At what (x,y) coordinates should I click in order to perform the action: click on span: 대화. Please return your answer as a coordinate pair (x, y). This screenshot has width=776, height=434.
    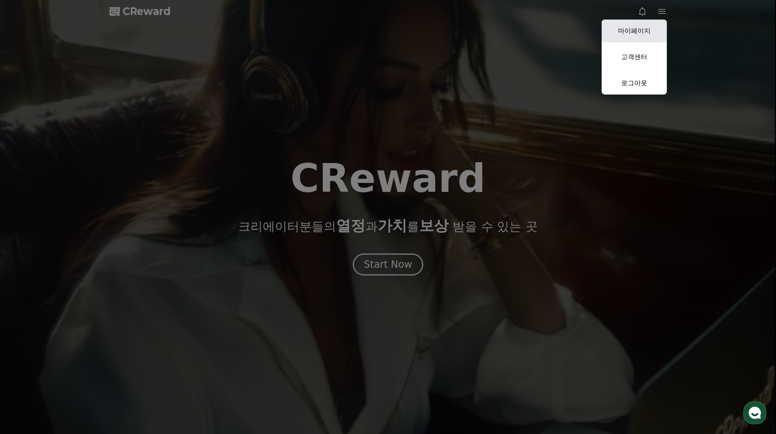
    Looking at the image, I should click on (79, 274).